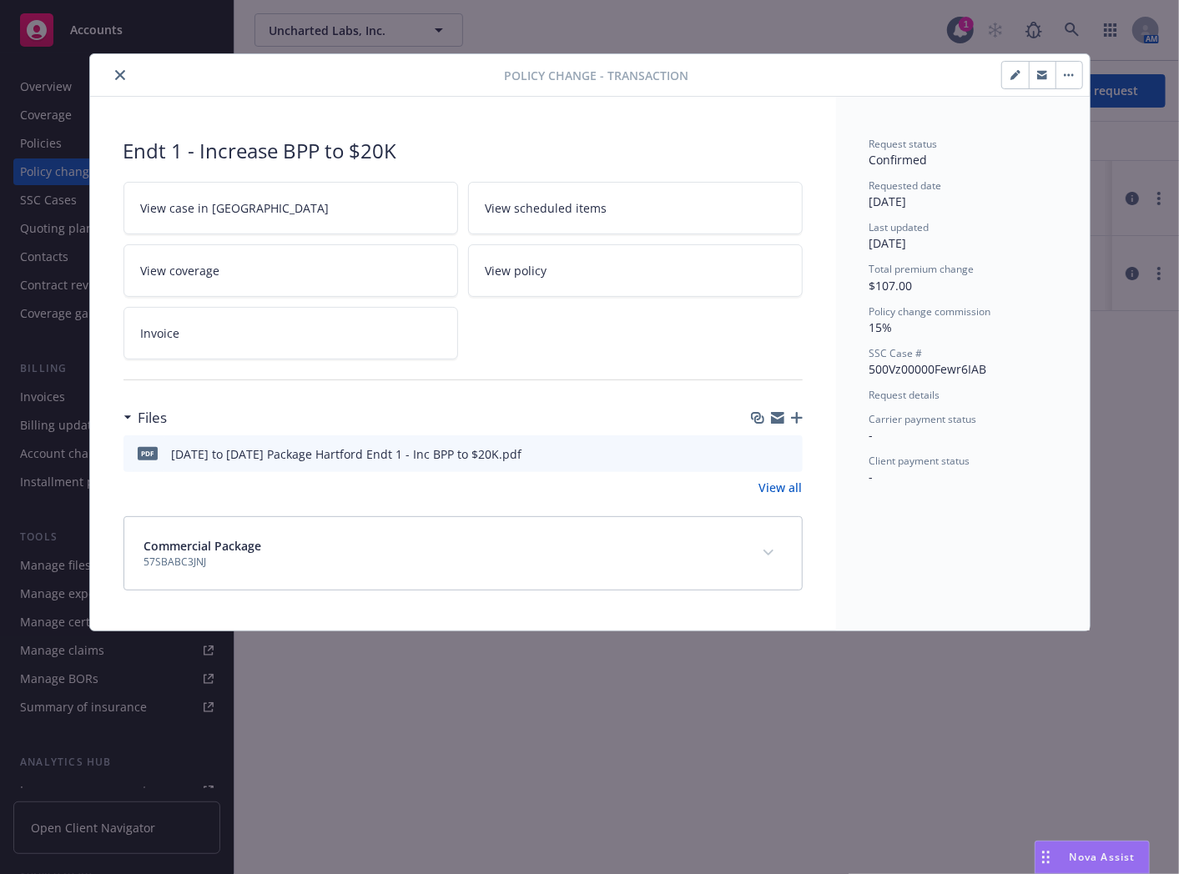  Describe the element at coordinates (203, 546) in the screenshot. I see `span: Commercial Package` at that location.